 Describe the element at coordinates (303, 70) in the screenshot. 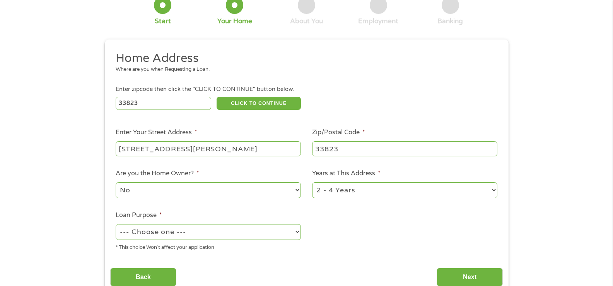

I see `div: Where are you when Requesting a Loan.` at that location.